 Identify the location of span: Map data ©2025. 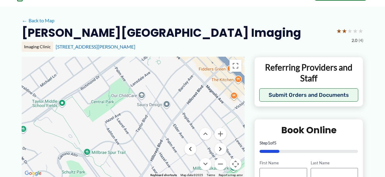
(192, 175).